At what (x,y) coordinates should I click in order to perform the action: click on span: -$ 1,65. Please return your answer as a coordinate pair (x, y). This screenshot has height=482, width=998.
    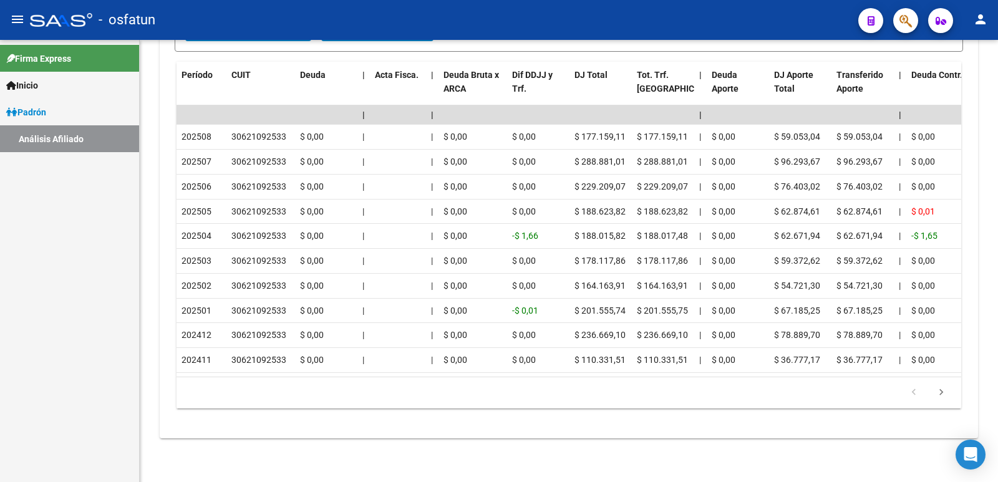
    Looking at the image, I should click on (925, 236).